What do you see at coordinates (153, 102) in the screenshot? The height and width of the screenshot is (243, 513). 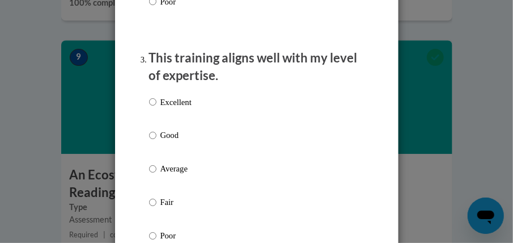 I see `input: Excellent` at bounding box center [153, 102].